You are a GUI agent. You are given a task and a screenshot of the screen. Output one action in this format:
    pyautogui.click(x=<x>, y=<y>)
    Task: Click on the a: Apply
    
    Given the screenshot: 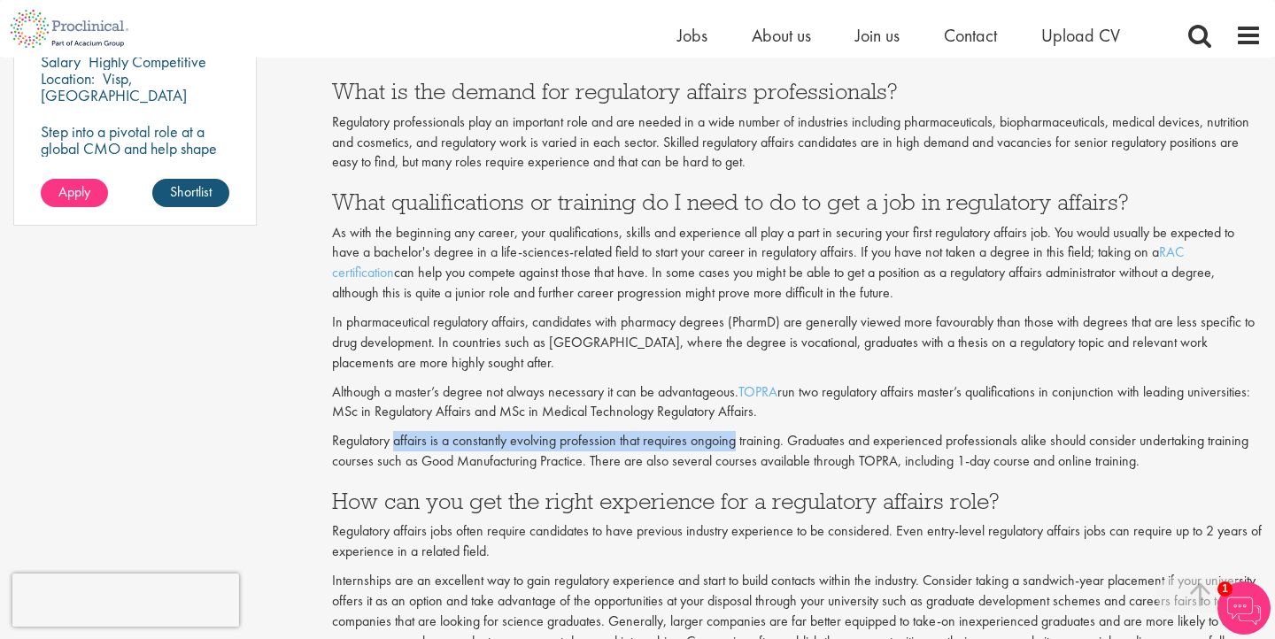 What is the action you would take?
    pyautogui.click(x=74, y=193)
    